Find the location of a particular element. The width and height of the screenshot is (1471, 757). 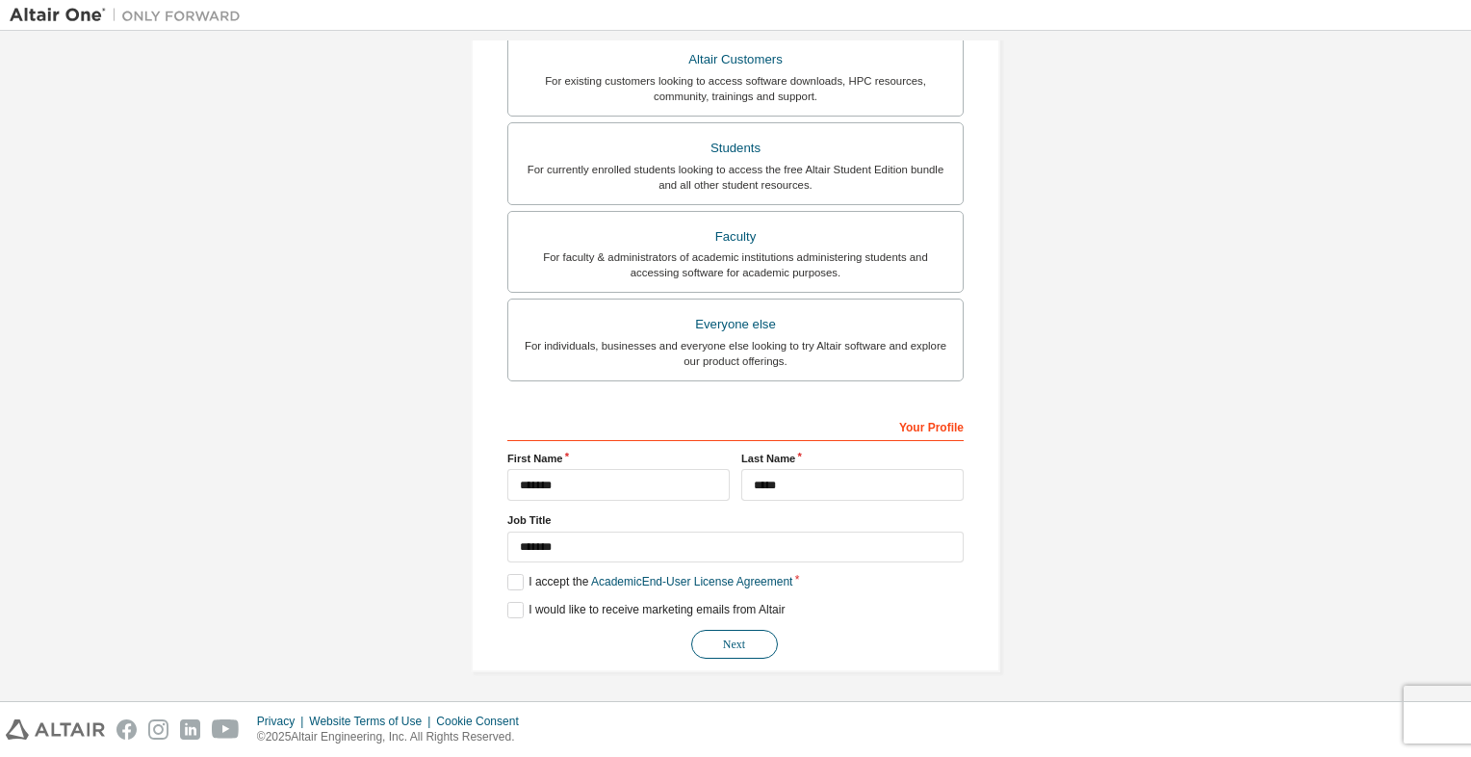

div: Faculty is located at coordinates (735, 237).